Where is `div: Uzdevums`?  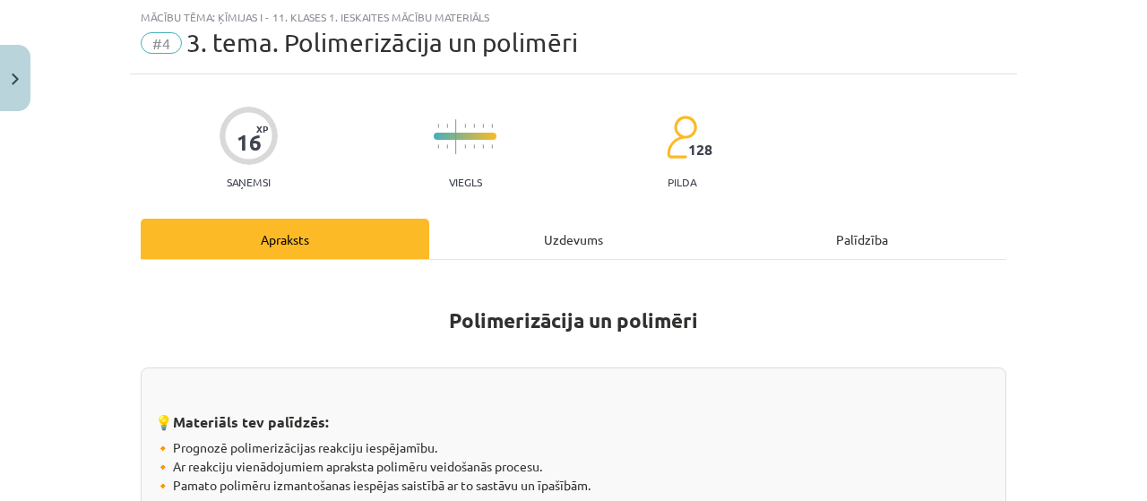 div: Uzdevums is located at coordinates (573, 238).